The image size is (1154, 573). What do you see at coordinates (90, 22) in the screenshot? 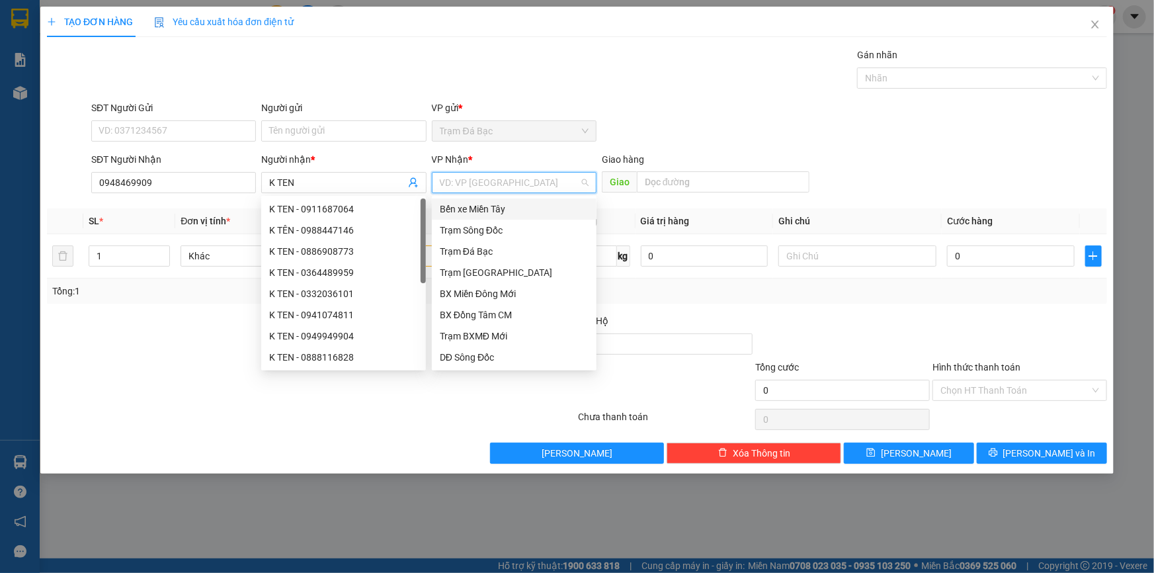
I see `span: TẠO ĐƠN HÀNG` at bounding box center [90, 22].